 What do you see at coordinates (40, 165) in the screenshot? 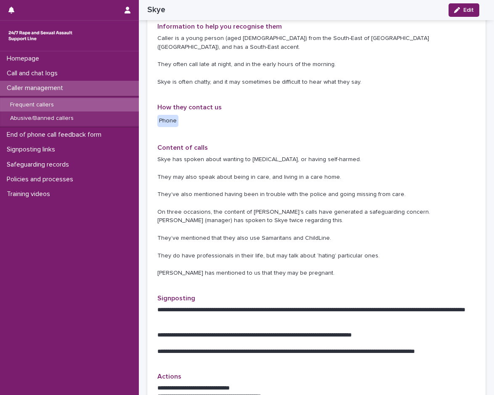
I see `p: Safeguarding records` at bounding box center [40, 165].